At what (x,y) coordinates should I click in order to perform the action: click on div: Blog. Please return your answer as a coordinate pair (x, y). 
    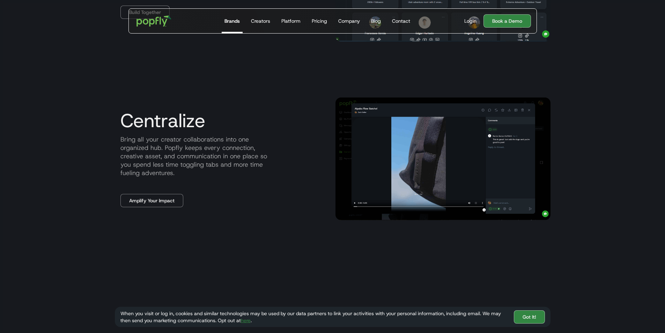
    Looking at the image, I should click on (376, 21).